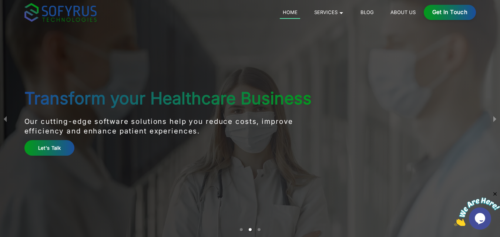 This screenshot has height=237, width=500. What do you see at coordinates (60, 12) in the screenshot?
I see `img: sofyrus` at bounding box center [60, 12].